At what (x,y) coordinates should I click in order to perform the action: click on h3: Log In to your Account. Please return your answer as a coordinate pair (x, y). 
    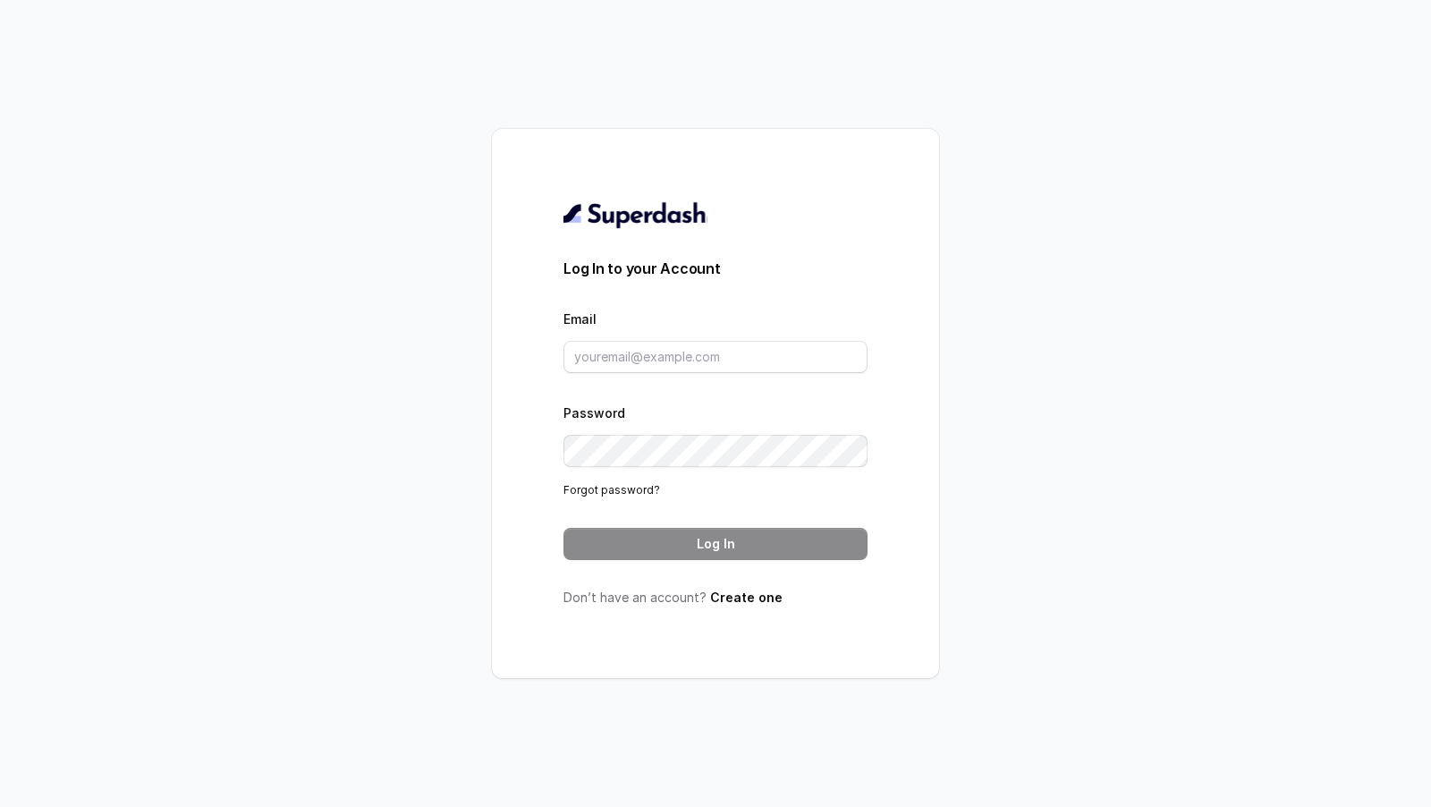
    Looking at the image, I should click on (715, 268).